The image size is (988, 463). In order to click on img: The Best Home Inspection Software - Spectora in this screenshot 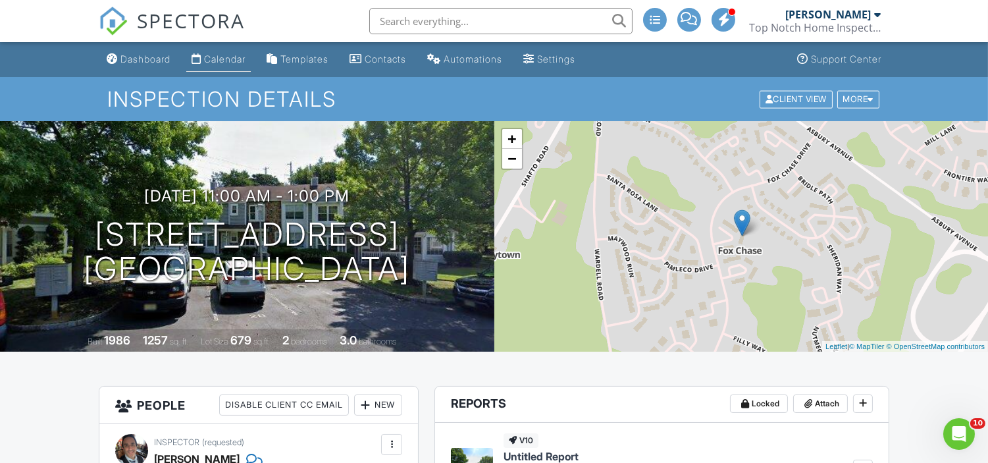, I will do `click(113, 21)`.